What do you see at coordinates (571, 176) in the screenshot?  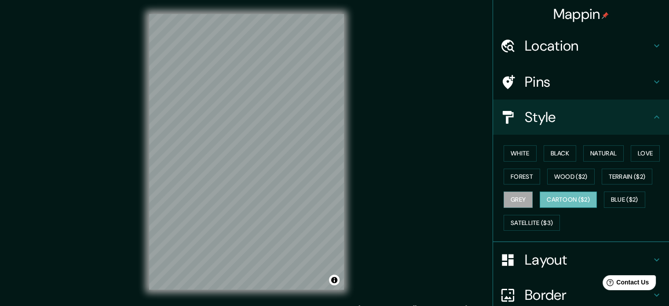 I see `button: Wood ($2)` at bounding box center [571, 176].